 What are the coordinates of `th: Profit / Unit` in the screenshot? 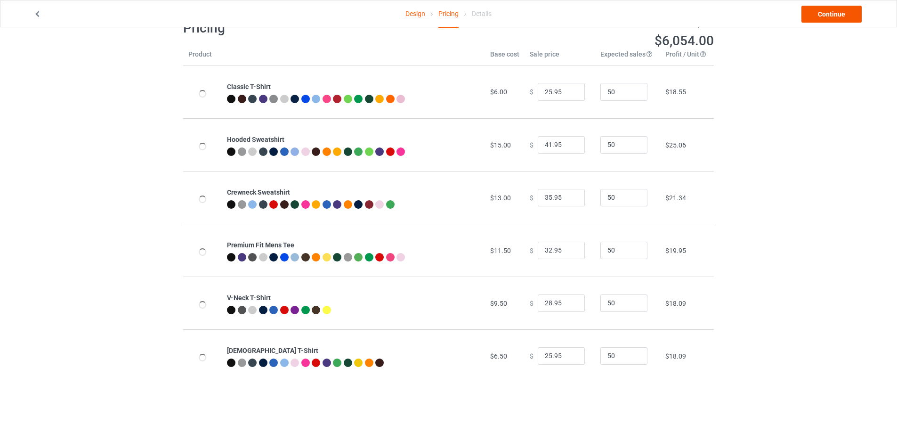 It's located at (687, 57).